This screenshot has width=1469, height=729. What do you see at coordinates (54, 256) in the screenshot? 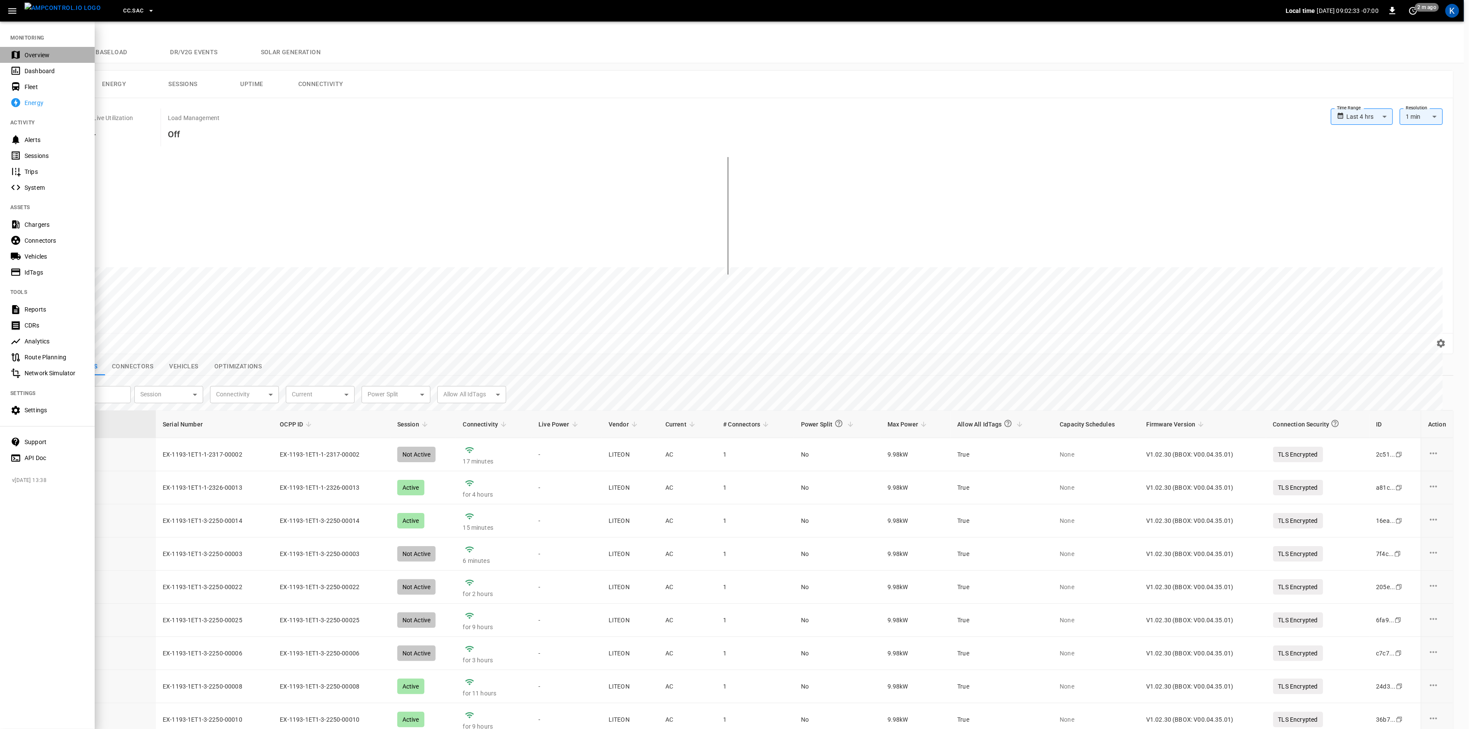
I see `div: Vehicles` at bounding box center [54, 256].